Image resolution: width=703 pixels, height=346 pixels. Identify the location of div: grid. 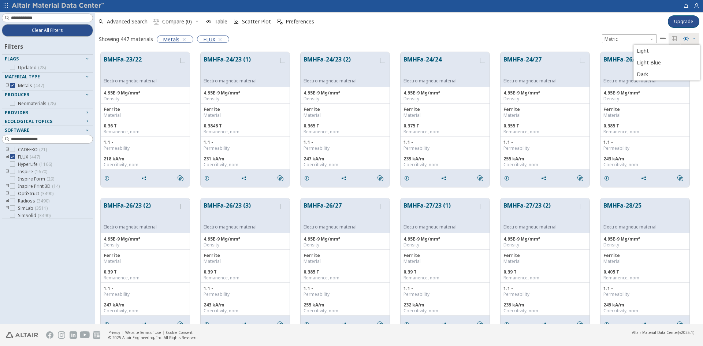
(399, 185).